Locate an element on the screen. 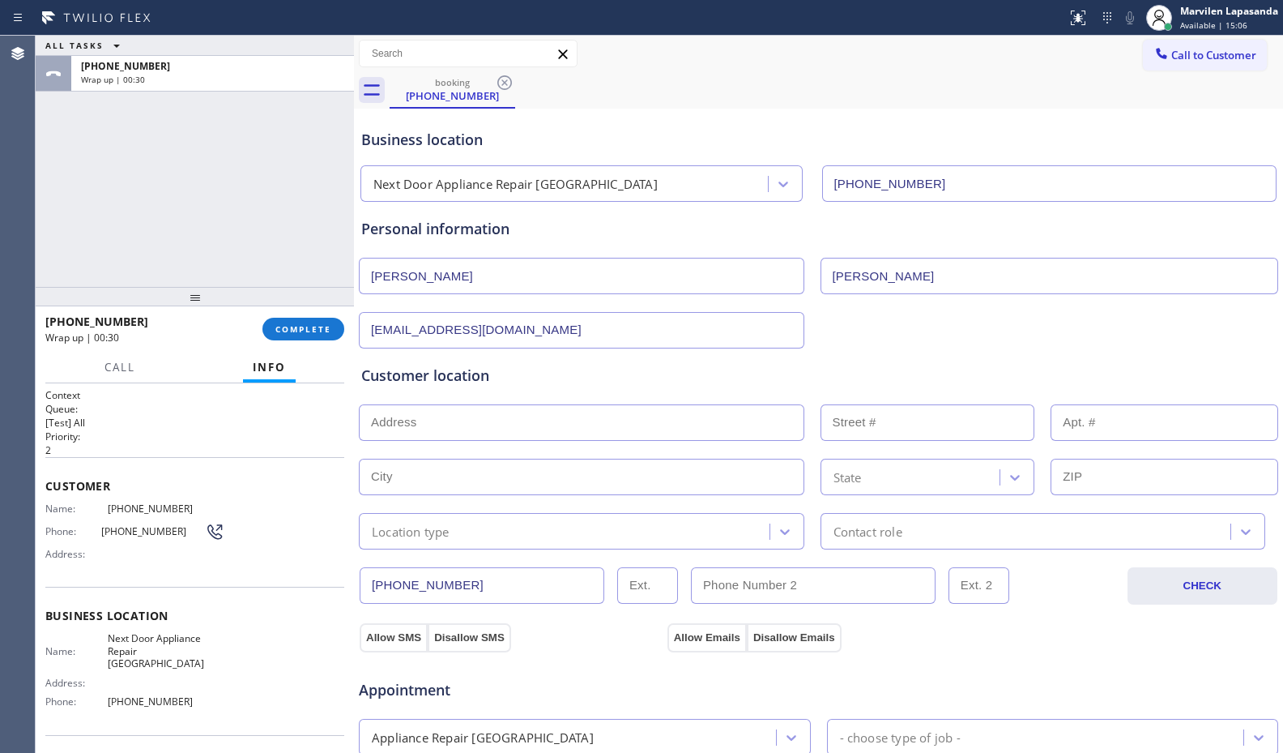 The height and width of the screenshot is (753, 1283). input: Address is located at coordinates (582, 422).